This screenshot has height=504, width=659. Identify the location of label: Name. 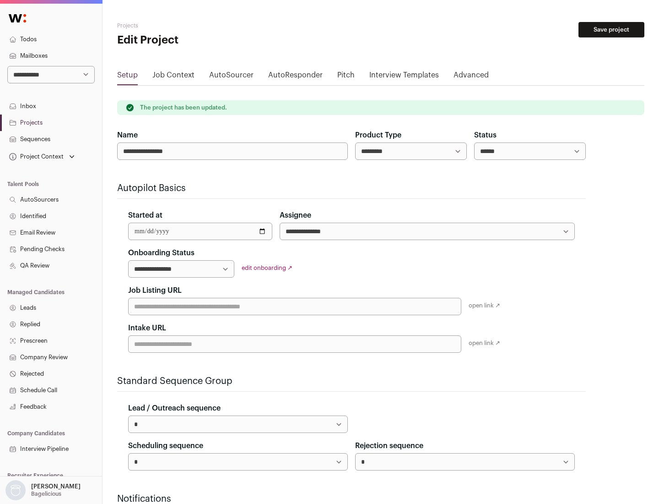
(127, 135).